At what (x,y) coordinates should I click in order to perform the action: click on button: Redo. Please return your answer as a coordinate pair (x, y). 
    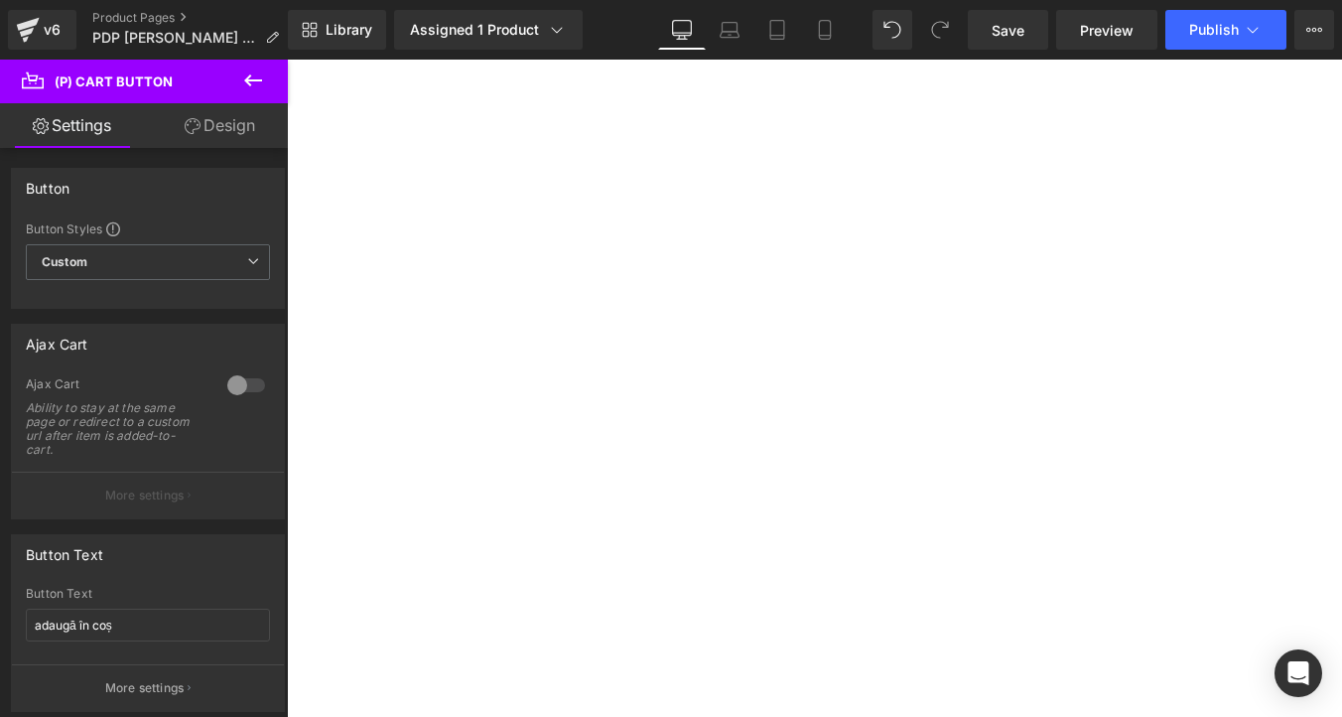
    Looking at the image, I should click on (940, 30).